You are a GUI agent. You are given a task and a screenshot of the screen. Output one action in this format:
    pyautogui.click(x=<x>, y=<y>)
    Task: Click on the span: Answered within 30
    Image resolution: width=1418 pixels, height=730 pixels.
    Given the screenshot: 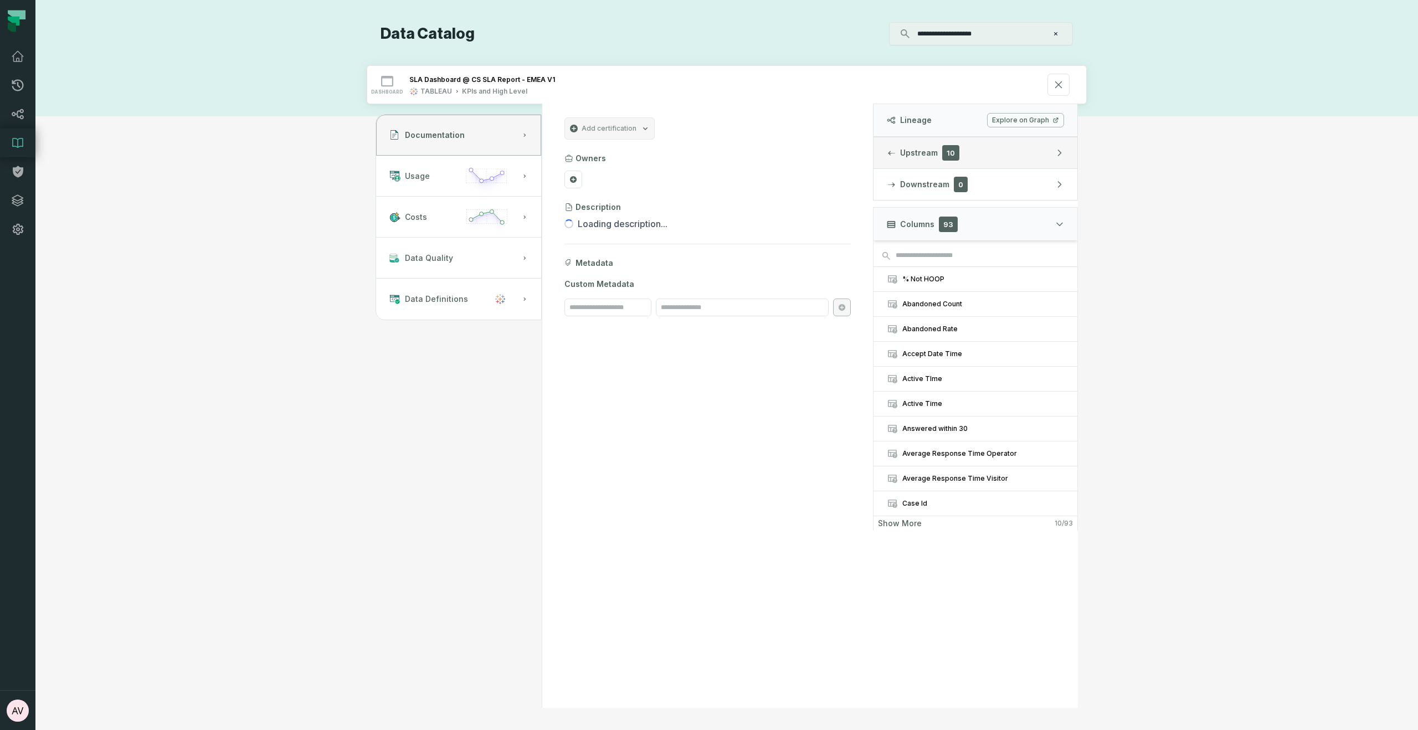 What is the action you would take?
    pyautogui.click(x=983, y=429)
    